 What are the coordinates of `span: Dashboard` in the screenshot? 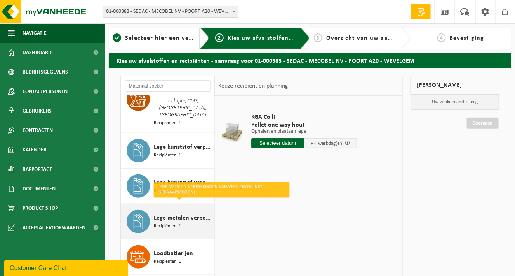 It's located at (37, 52).